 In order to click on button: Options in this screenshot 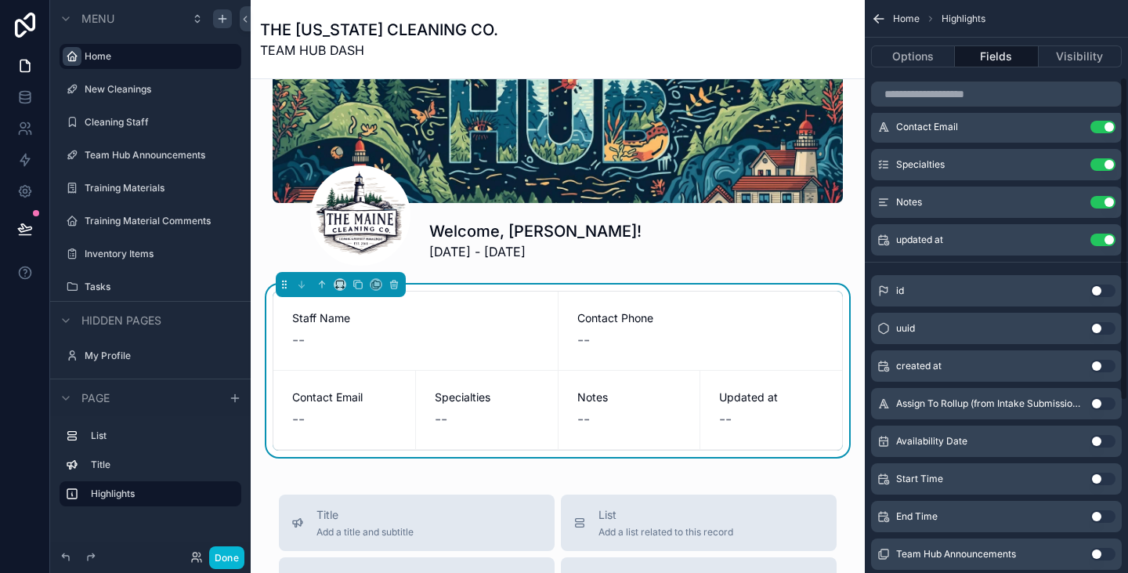, I will do `click(913, 56)`.